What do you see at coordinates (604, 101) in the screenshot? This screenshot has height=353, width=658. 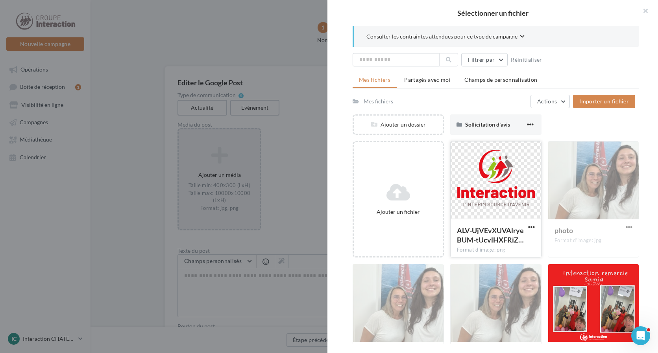 I see `button: Importer un fichier` at bounding box center [604, 101].